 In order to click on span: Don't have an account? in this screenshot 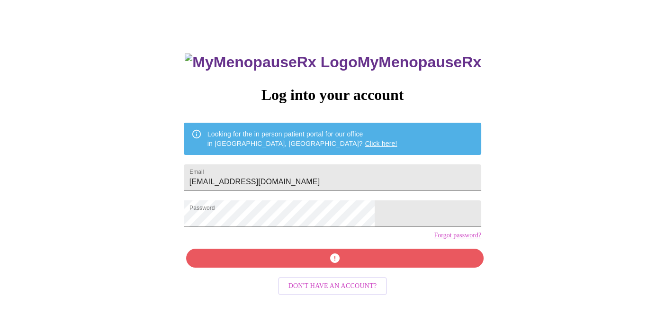, I will do `click(333, 286)`.